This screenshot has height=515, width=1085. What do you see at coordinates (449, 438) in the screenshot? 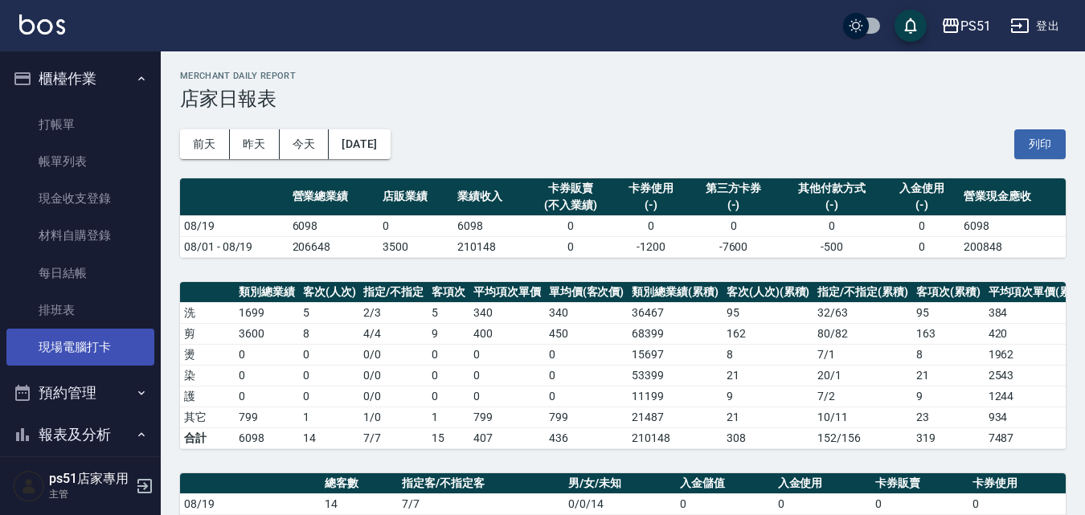
I see `td: 15` at bounding box center [449, 438].